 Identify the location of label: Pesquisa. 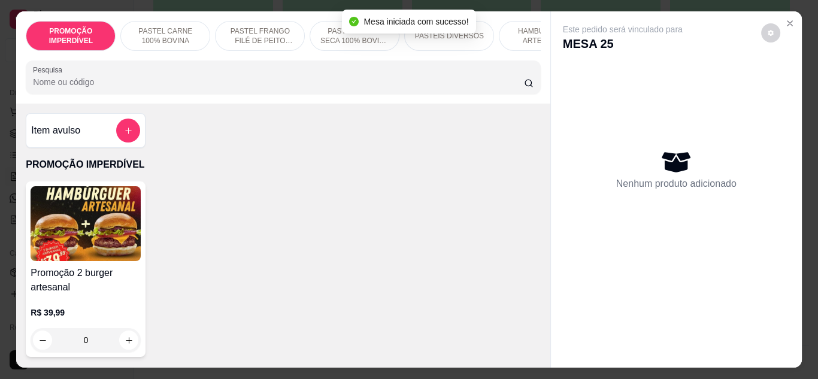
(50, 70).